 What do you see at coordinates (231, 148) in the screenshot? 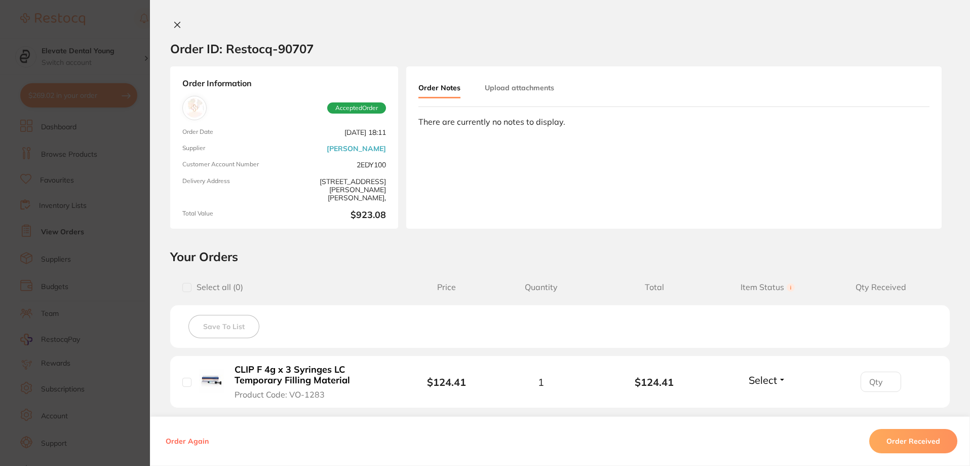
I see `span: Supplier` at bounding box center [231, 148].